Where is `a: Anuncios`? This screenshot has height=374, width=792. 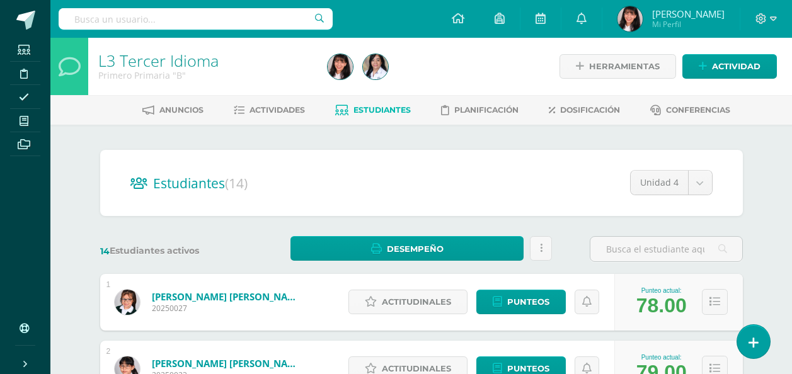
a: Anuncios is located at coordinates (173, 110).